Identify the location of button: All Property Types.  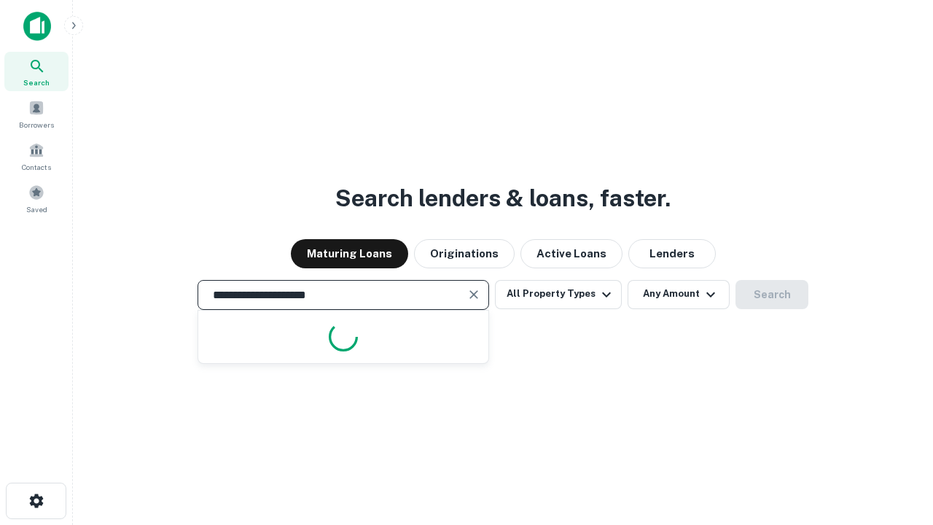
(558, 294).